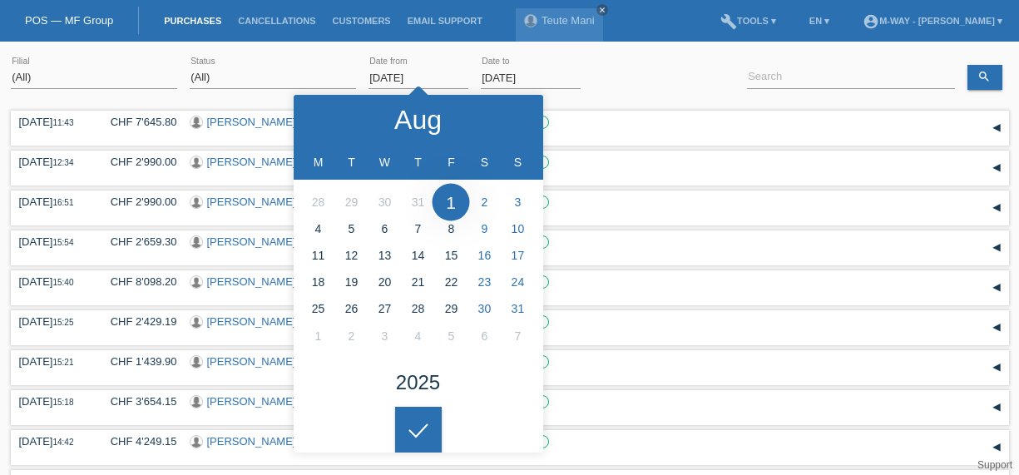  What do you see at coordinates (568, 20) in the screenshot?
I see `a: Teute Mani` at bounding box center [568, 20].